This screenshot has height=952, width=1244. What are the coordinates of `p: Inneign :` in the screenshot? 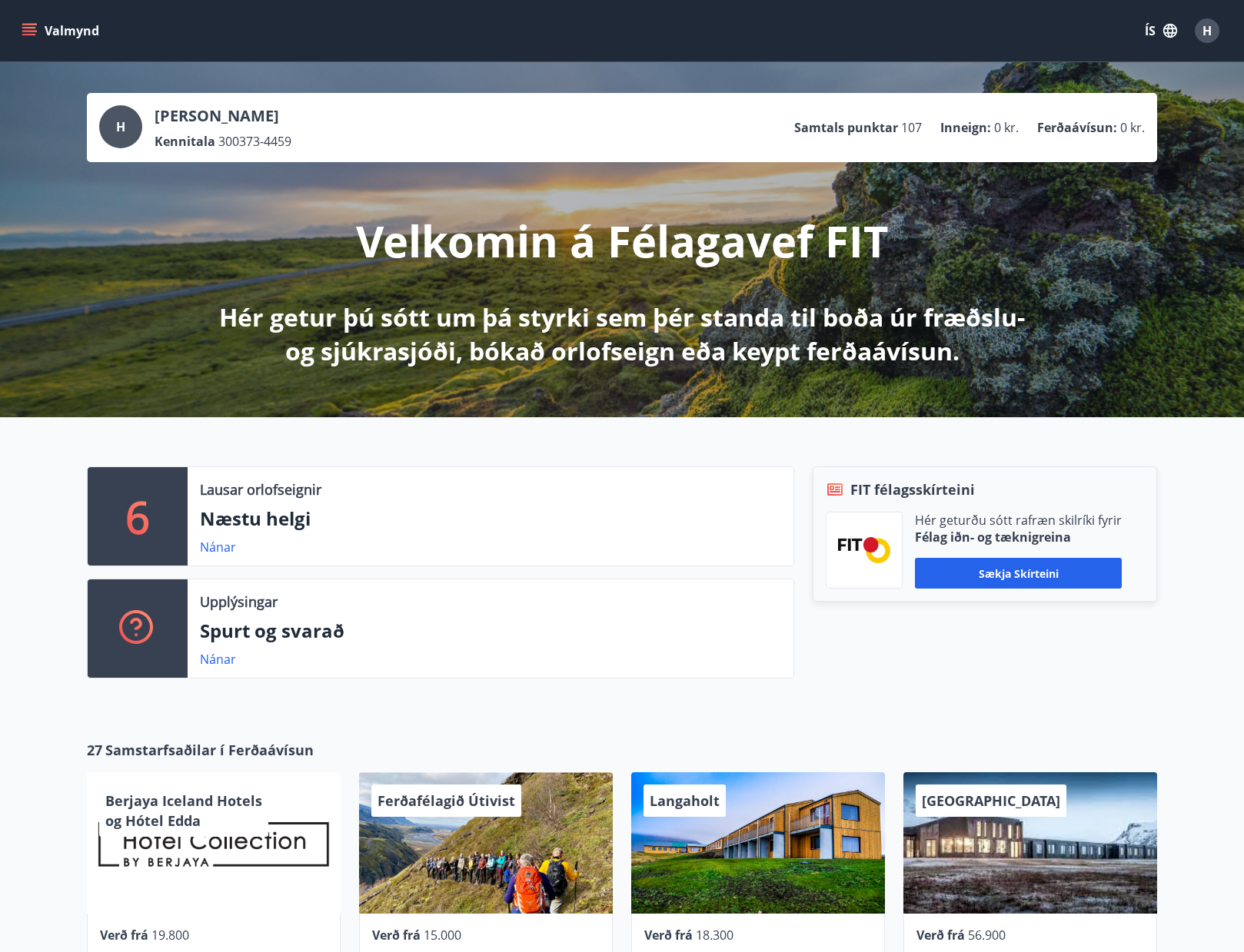 It's located at (966, 127).